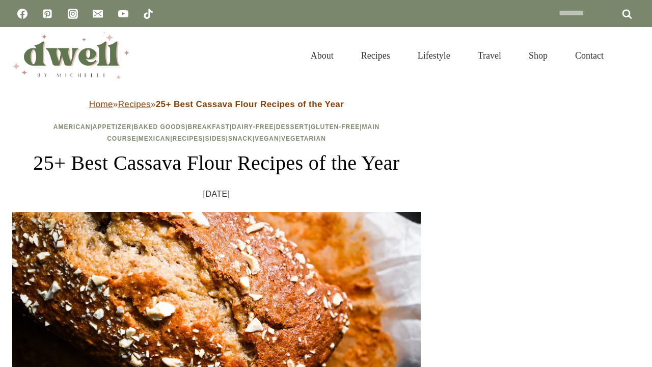 Image resolution: width=652 pixels, height=367 pixels. Describe the element at coordinates (160, 127) in the screenshot. I see `a: Baked Goods` at that location.